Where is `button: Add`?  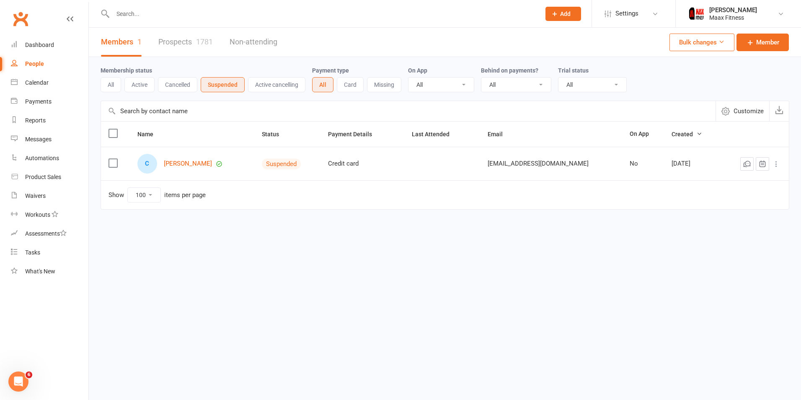
button: Add is located at coordinates (563, 14).